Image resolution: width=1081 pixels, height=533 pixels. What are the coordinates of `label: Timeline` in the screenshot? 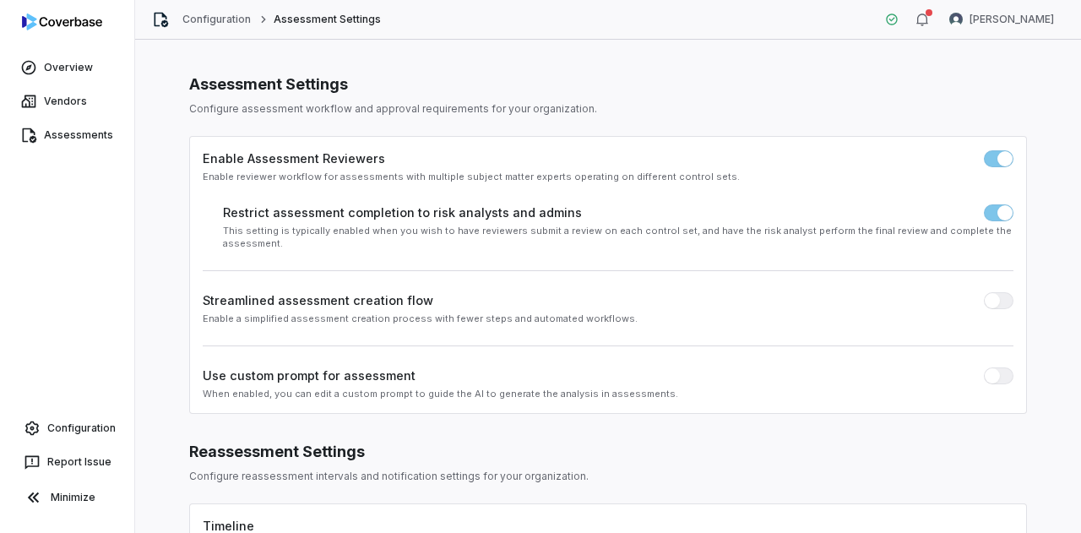 It's located at (228, 526).